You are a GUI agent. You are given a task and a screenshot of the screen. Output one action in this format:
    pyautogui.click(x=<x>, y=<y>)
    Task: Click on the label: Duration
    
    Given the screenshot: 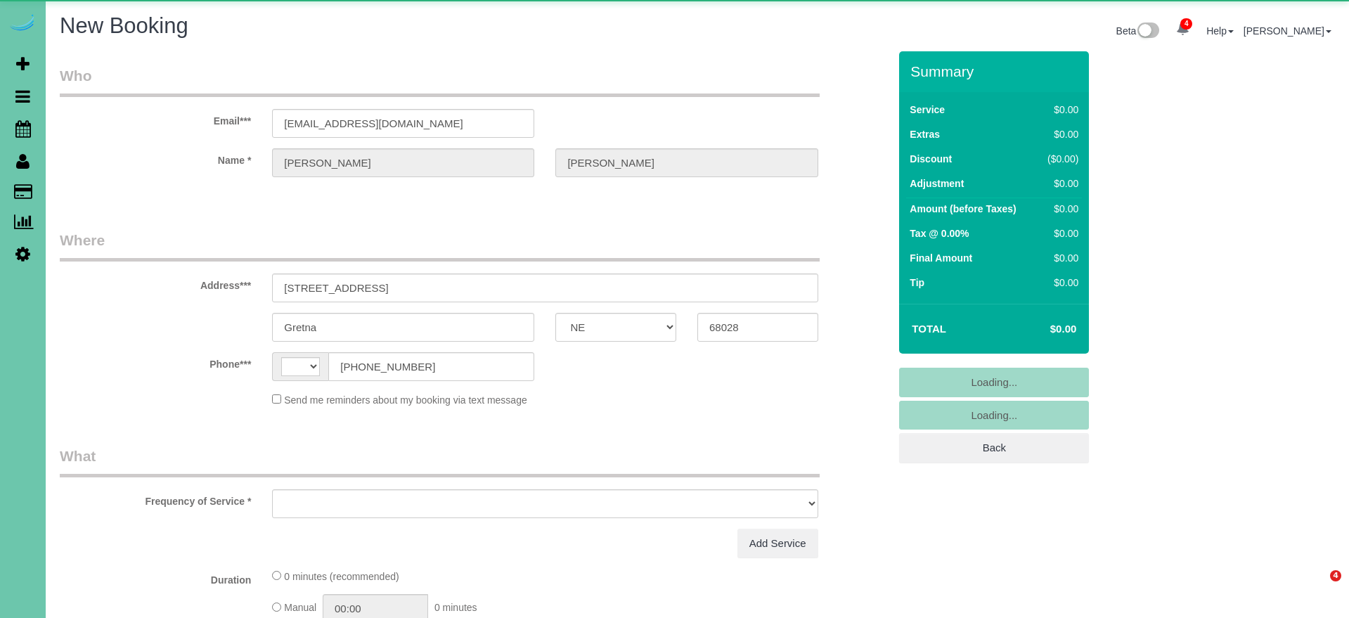 What is the action you would take?
    pyautogui.click(x=155, y=577)
    